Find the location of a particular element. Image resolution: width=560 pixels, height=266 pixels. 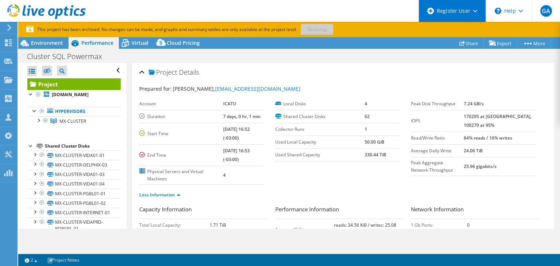

span: Project is located at coordinates (163, 73).